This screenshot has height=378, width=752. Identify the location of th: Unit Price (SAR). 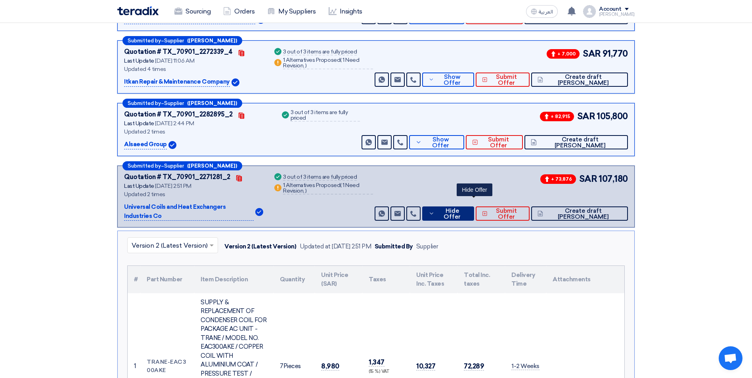
(339, 280).